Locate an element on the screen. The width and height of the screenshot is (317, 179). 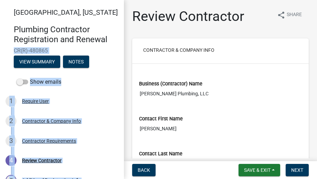
div: 1 is located at coordinates (11, 101).